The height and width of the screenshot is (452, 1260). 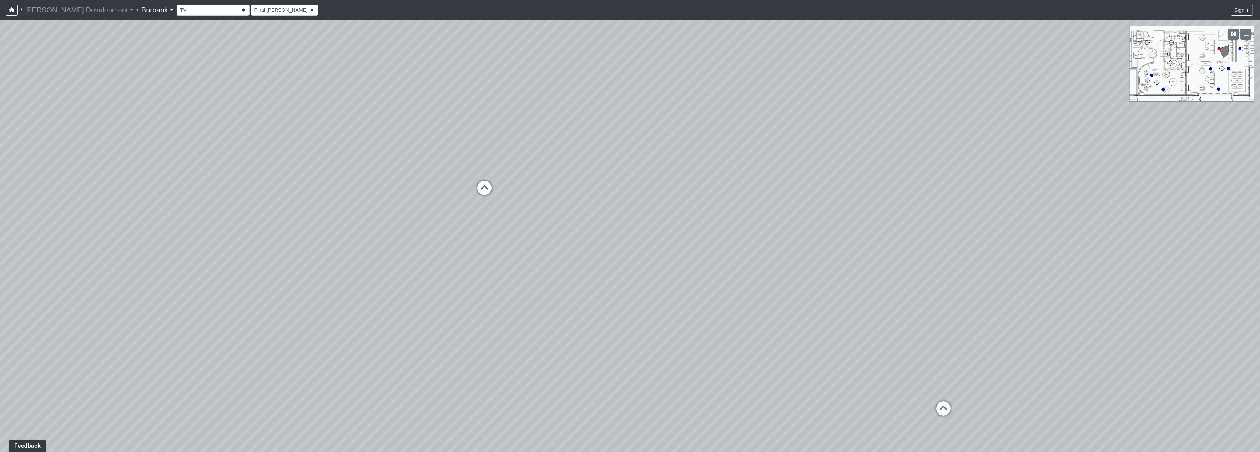 What do you see at coordinates (158, 10) in the screenshot?
I see `a: Burbank` at bounding box center [158, 10].